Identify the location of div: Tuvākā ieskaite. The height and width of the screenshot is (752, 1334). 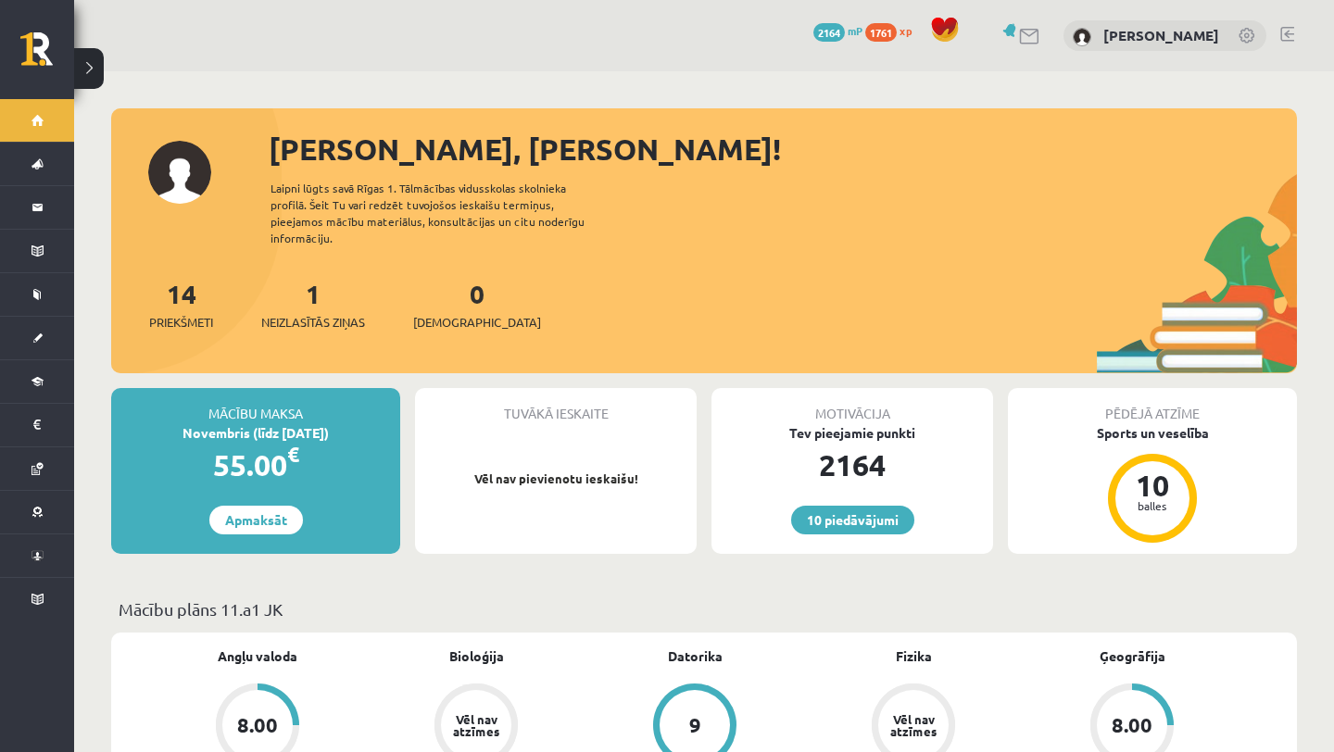
(556, 406).